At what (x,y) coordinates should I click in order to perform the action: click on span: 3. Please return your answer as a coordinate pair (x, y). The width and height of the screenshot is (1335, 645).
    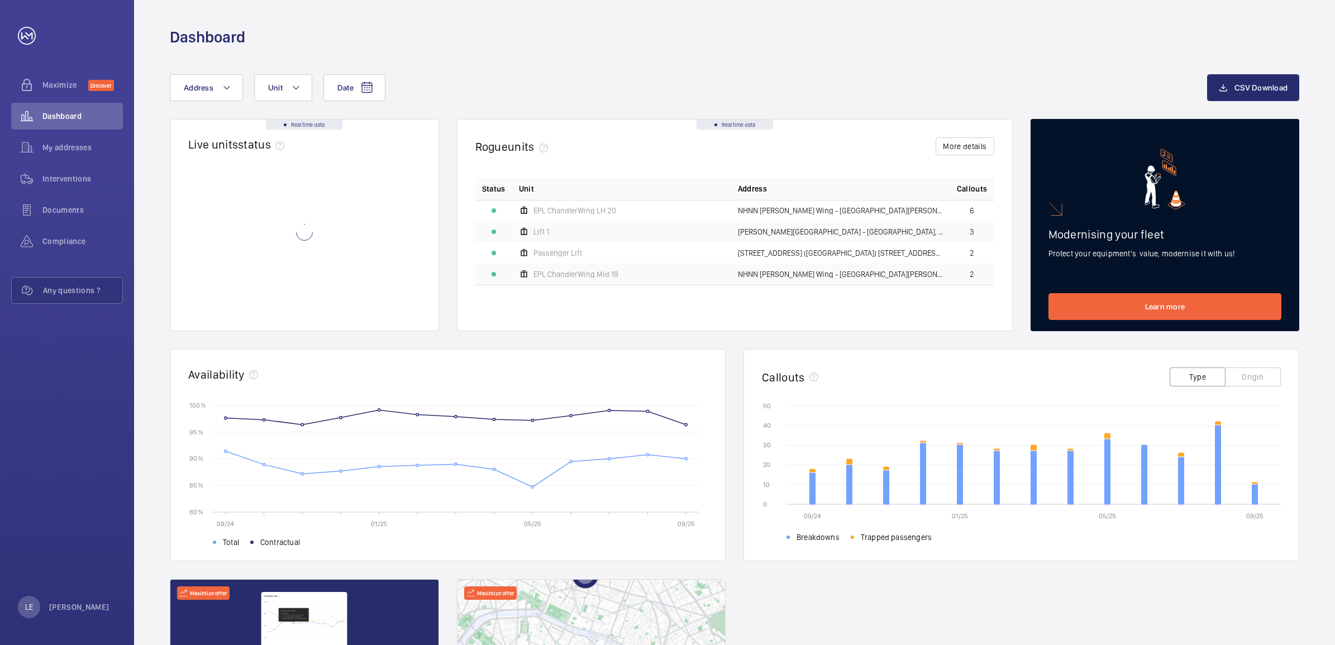
    Looking at the image, I should click on (972, 232).